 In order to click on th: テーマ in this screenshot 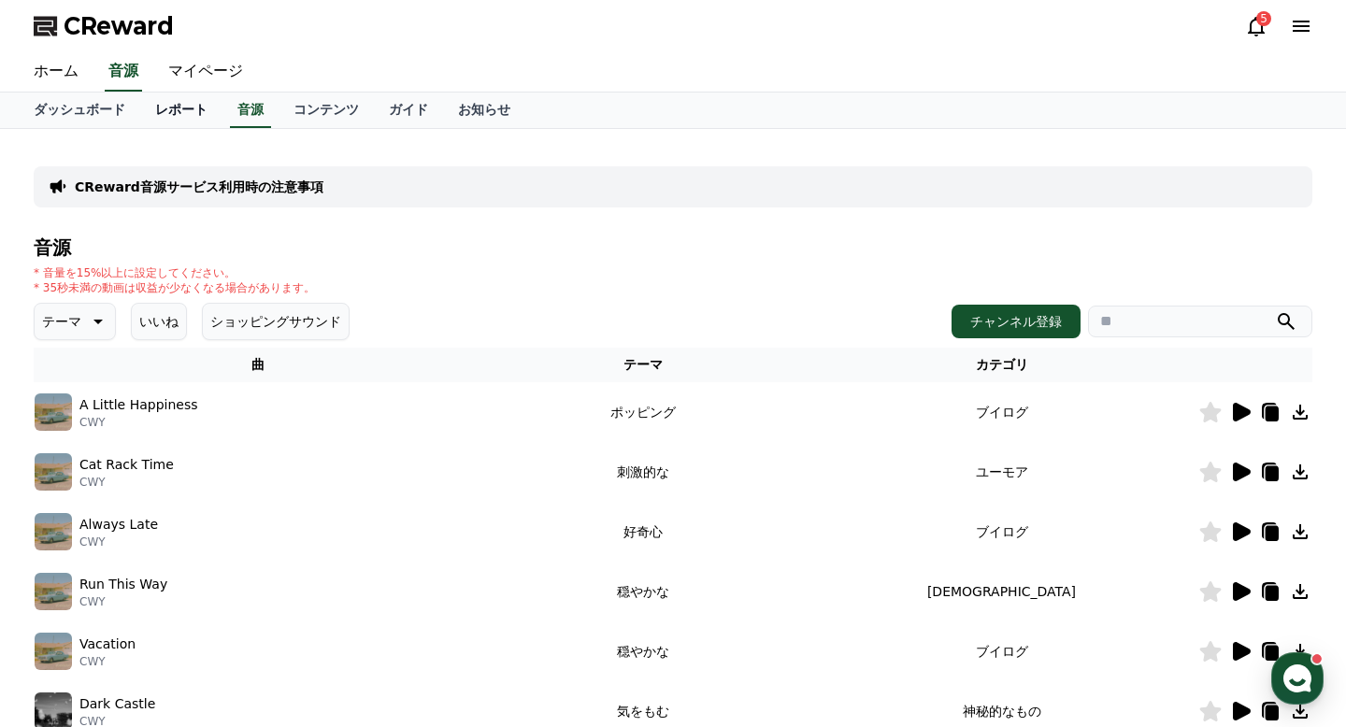, I will do `click(643, 365)`.